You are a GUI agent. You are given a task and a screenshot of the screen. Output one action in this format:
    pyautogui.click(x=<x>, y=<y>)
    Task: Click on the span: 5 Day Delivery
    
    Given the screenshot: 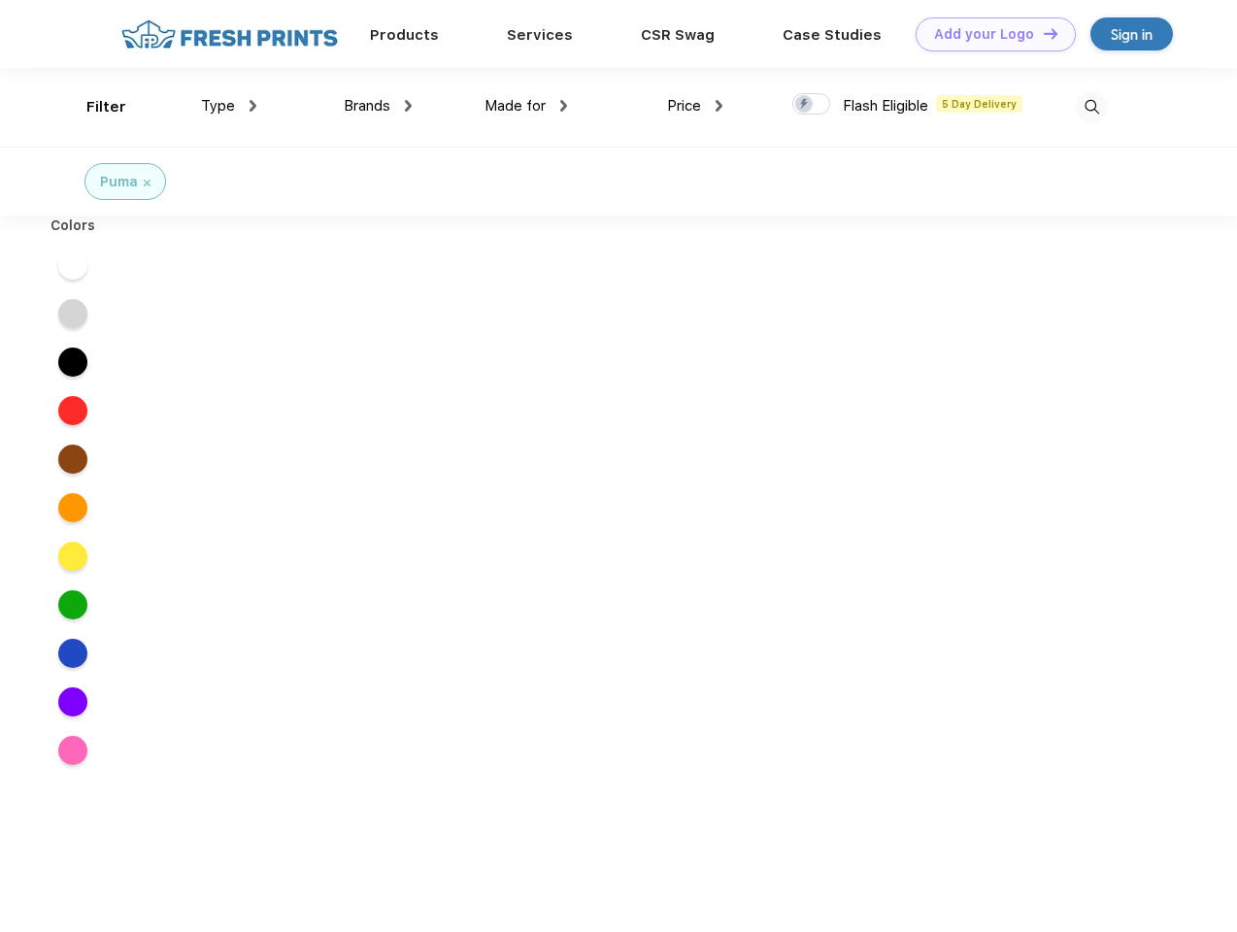 What is the action you would take?
    pyautogui.click(x=979, y=104)
    